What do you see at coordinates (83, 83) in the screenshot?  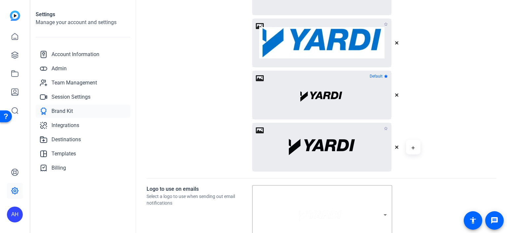 I see `a: Team Management` at bounding box center [83, 83].